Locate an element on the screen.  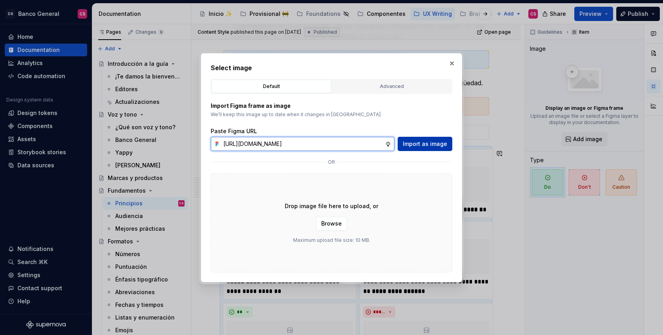
h2: Select image is located at coordinates (331, 68).